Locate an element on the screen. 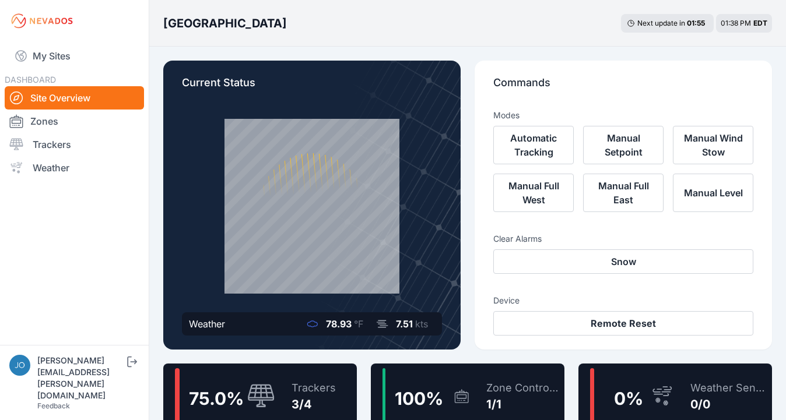  p: Commands is located at coordinates (623, 87).